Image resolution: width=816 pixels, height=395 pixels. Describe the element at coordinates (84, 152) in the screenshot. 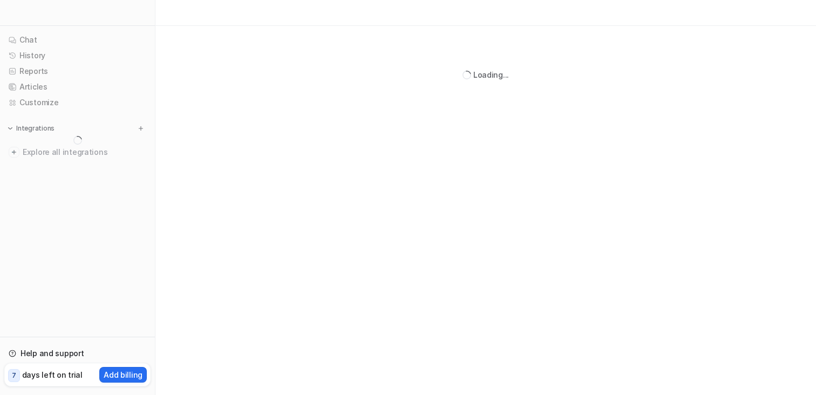

I see `span: Explore all integrations` at that location.